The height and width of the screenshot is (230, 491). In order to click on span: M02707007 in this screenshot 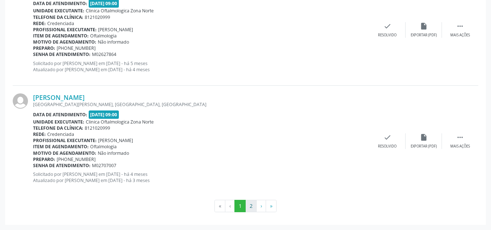, I will do `click(104, 165)`.